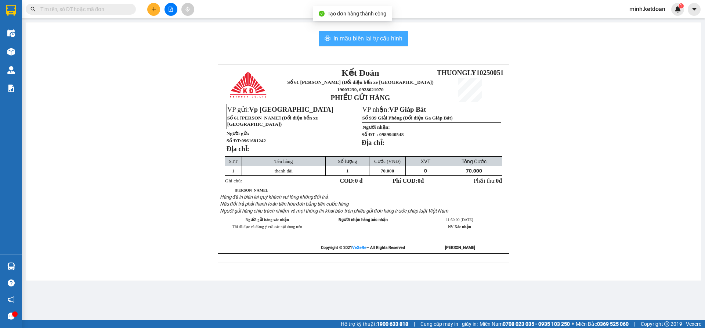 The height and width of the screenshot is (328, 705). I want to click on span: Hỗ trợ kỹ thuật:, so click(375, 324).